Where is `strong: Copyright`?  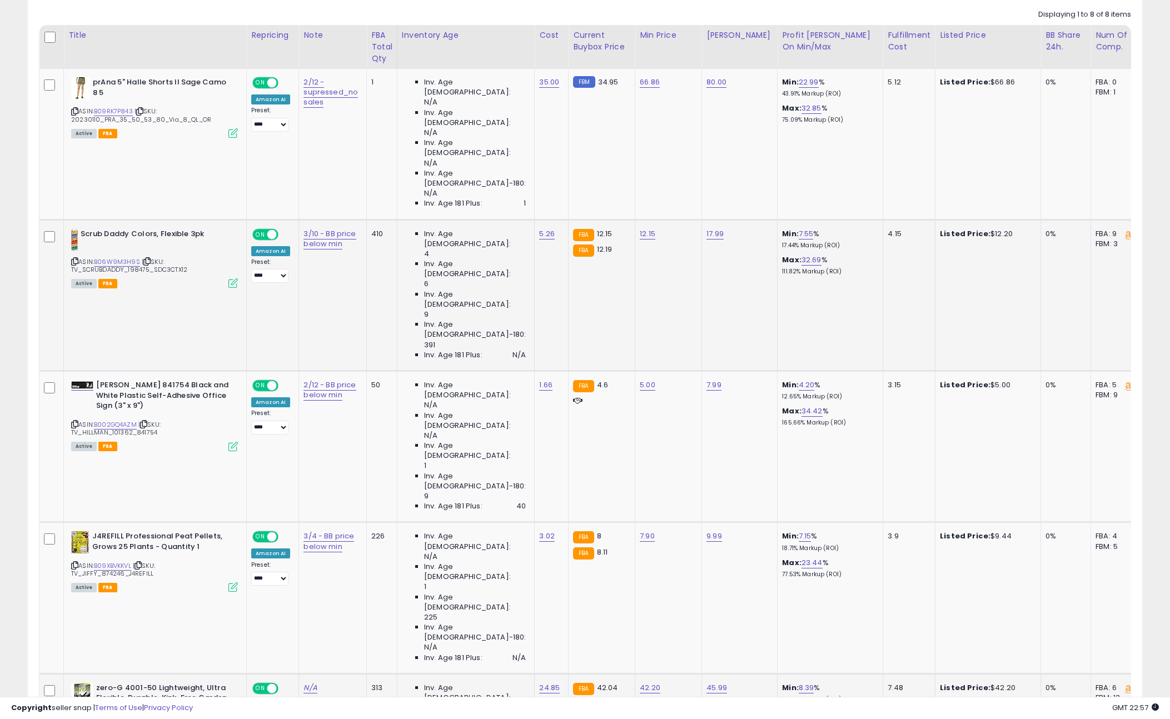
strong: Copyright is located at coordinates (31, 708).